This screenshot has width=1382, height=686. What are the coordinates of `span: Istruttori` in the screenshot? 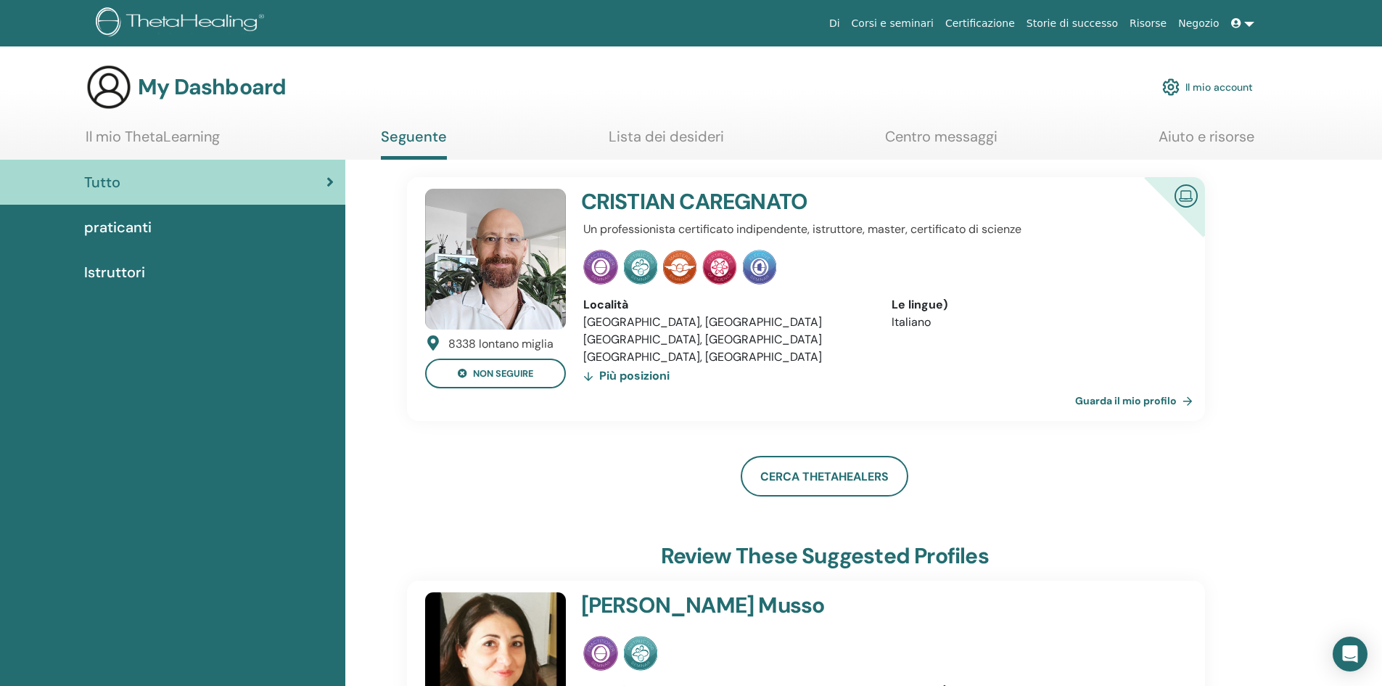 It's located at (115, 272).